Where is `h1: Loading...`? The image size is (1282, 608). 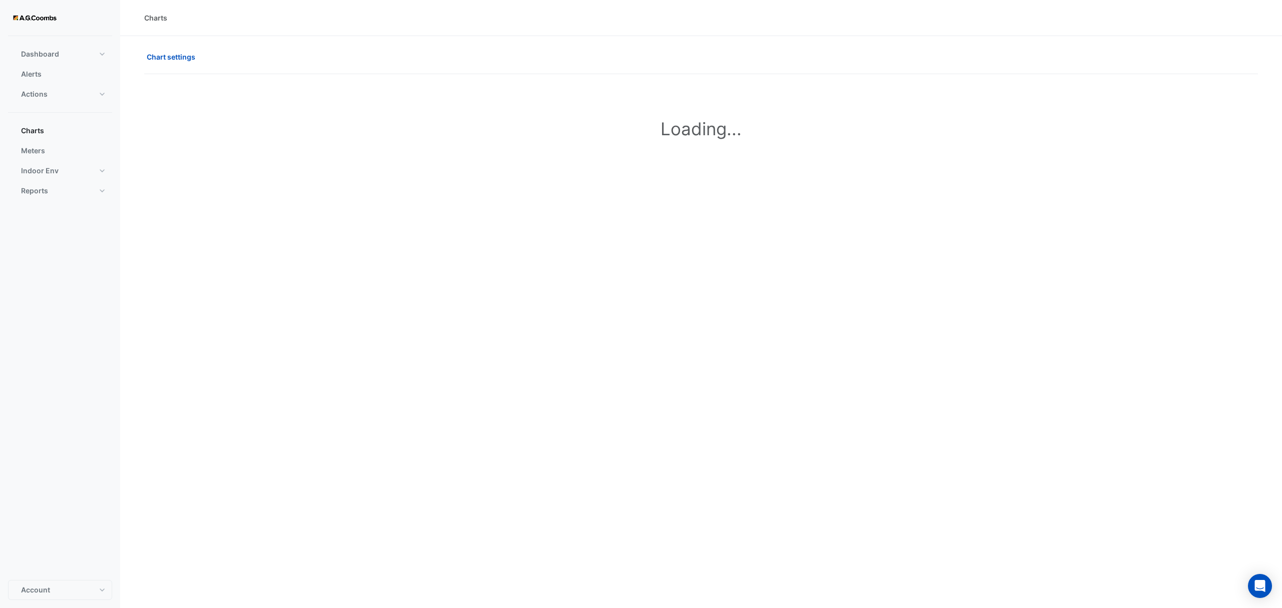 h1: Loading... is located at coordinates (701, 129).